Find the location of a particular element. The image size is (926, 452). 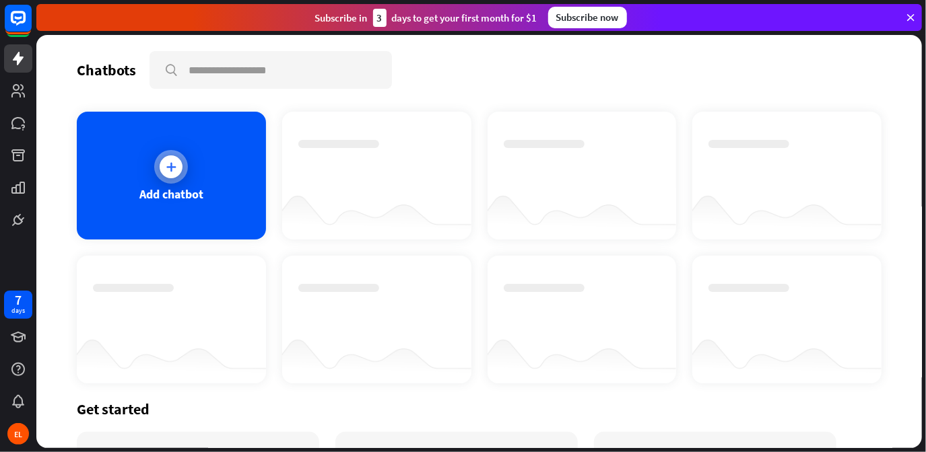

div: Get started is located at coordinates (479, 409).